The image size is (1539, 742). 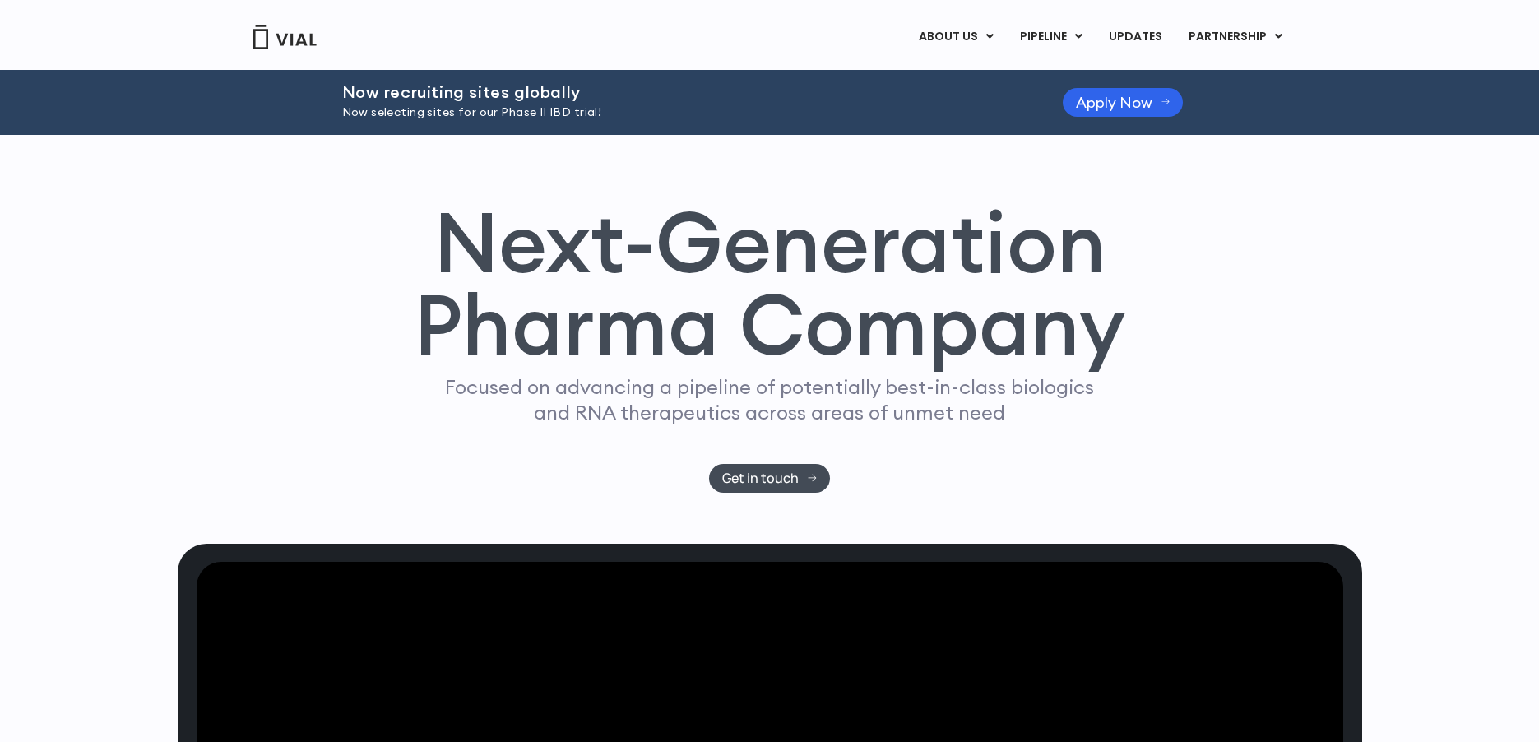 What do you see at coordinates (285, 37) in the screenshot?
I see `img: Vial Logo` at bounding box center [285, 37].